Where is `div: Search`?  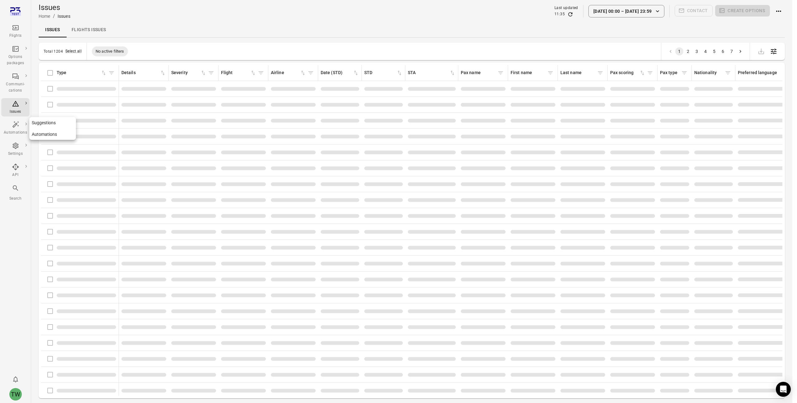 div: Search is located at coordinates (15, 199).